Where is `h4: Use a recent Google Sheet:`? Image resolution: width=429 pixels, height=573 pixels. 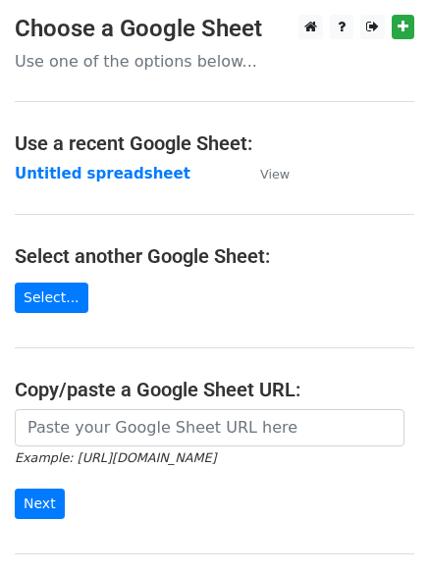 h4: Use a recent Google Sheet: is located at coordinates (214, 143).